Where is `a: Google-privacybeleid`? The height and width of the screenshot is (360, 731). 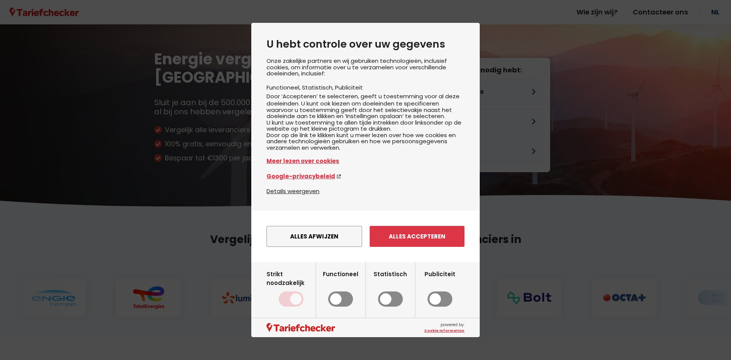
a: Google-privacybeleid is located at coordinates (365, 176).